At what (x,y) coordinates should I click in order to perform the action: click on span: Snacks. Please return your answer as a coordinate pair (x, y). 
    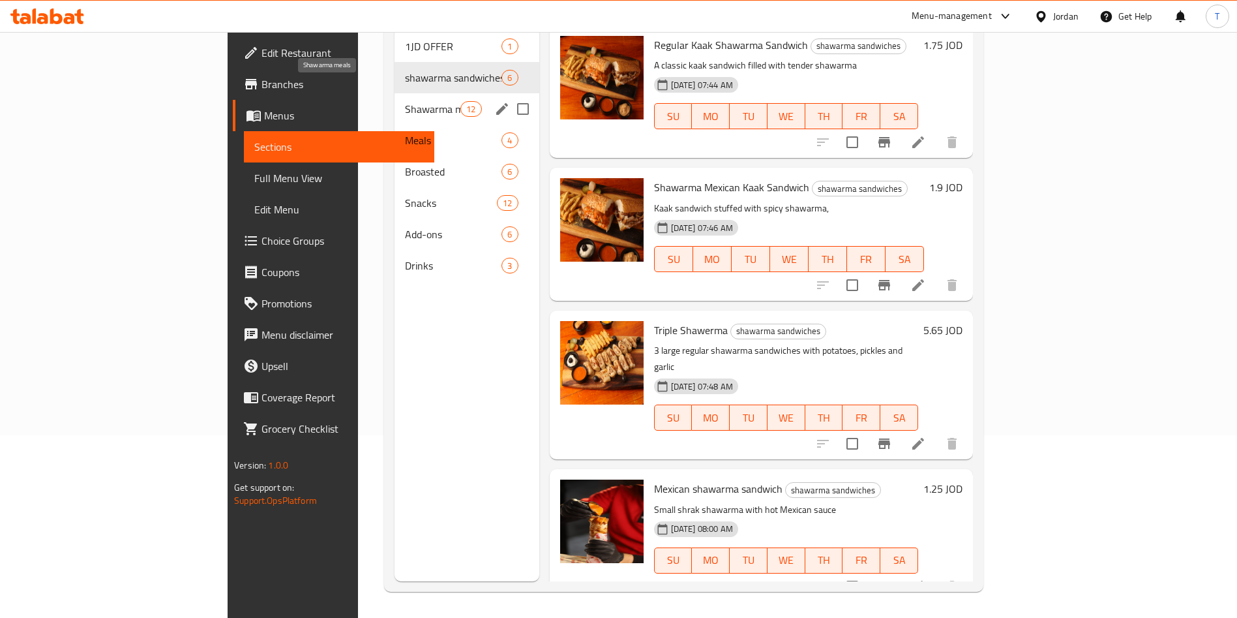
    Looking at the image, I should click on (451, 203).